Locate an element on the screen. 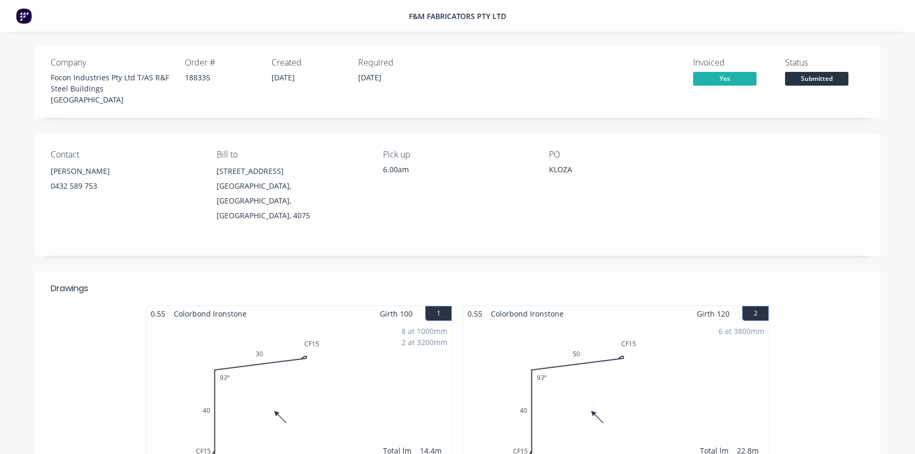 The width and height of the screenshot is (915, 454). div: Company is located at coordinates (111, 62).